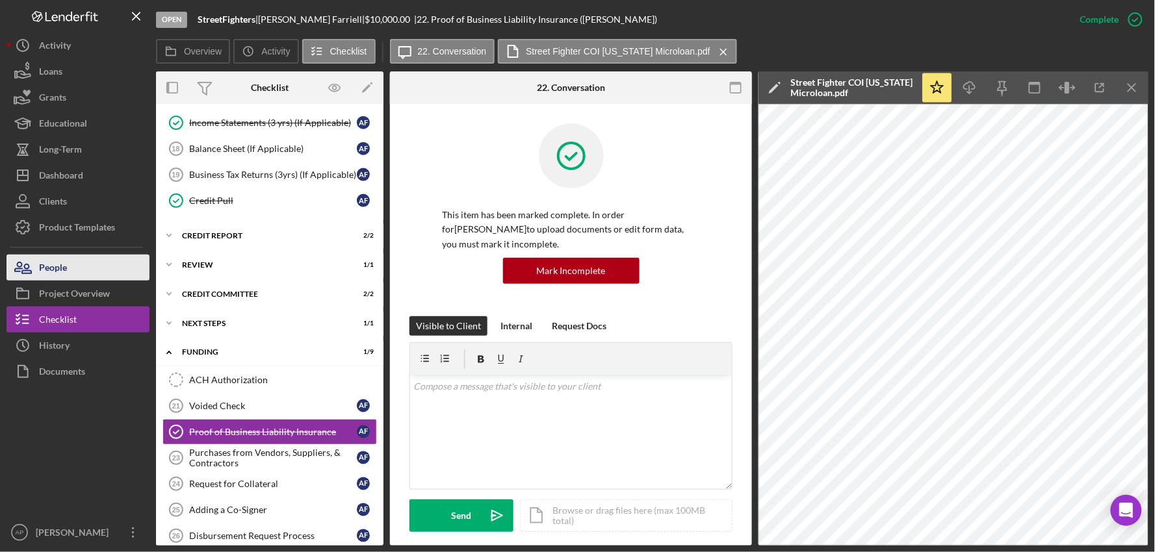 The image size is (1155, 552). What do you see at coordinates (516, 326) in the screenshot?
I see `div: Internal` at bounding box center [516, 326].